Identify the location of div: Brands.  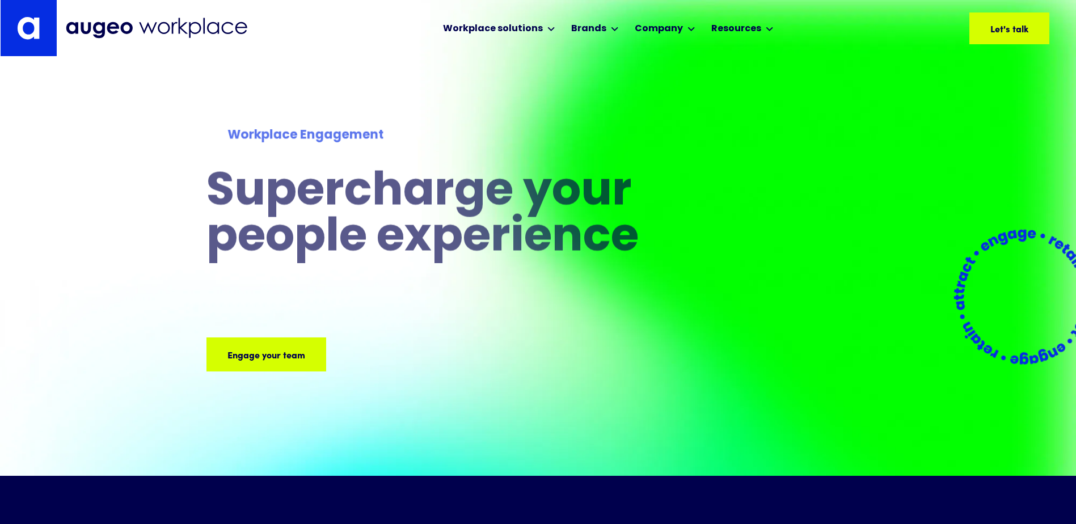
(589, 29).